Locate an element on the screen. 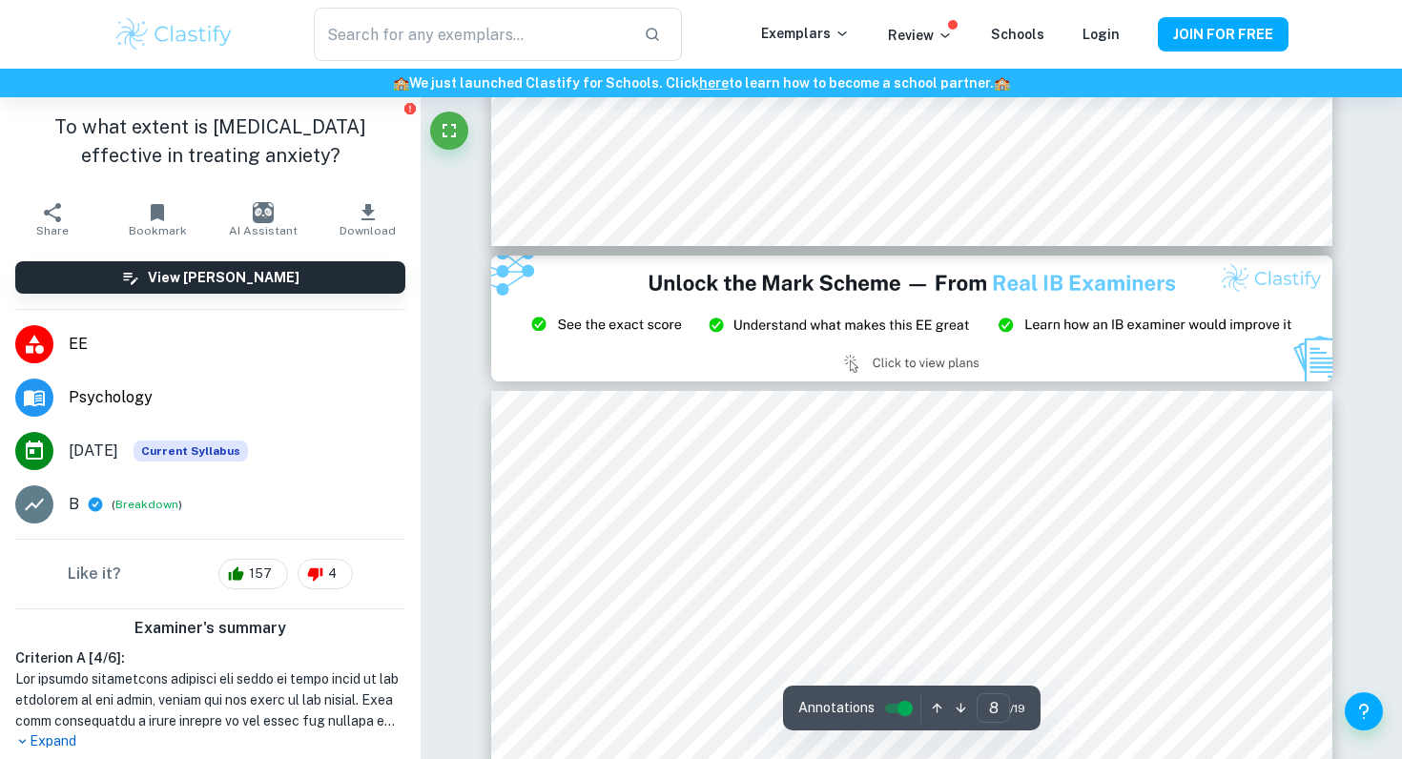 The image size is (1402, 759). input: Search for any exemplars... is located at coordinates (471, 34).